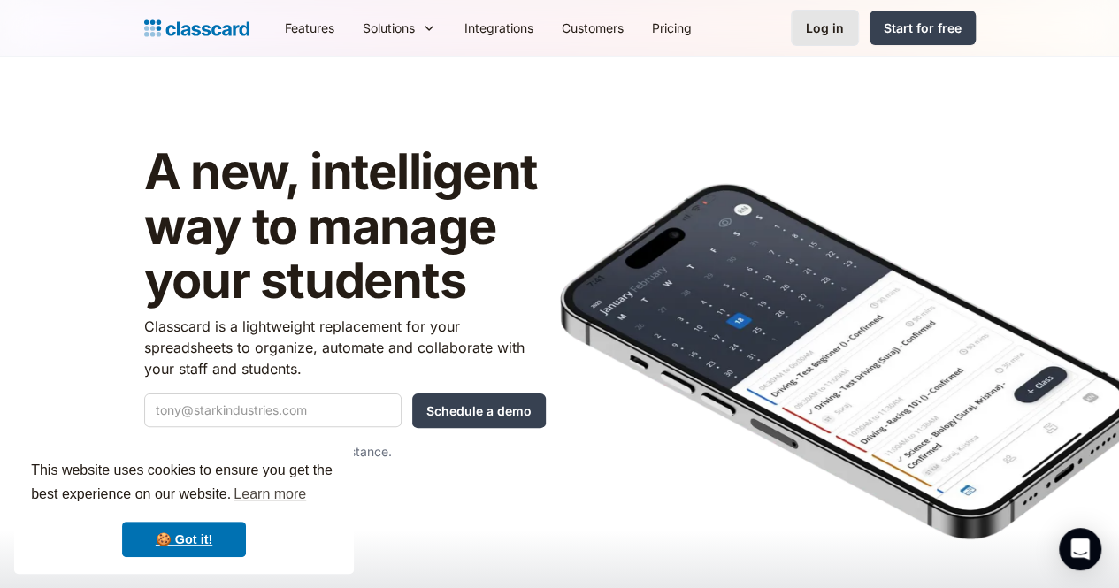 Image resolution: width=1119 pixels, height=588 pixels. Describe the element at coordinates (345, 411) in the screenshot. I see `form: Quick Demo Form` at that location.